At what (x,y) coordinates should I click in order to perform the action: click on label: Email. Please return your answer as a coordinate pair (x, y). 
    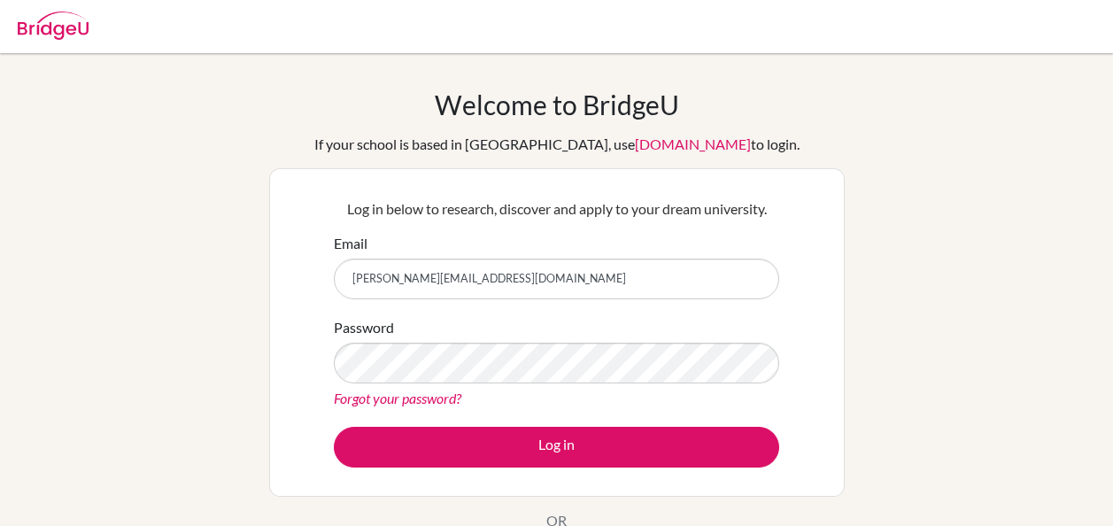
    Looking at the image, I should click on (351, 243).